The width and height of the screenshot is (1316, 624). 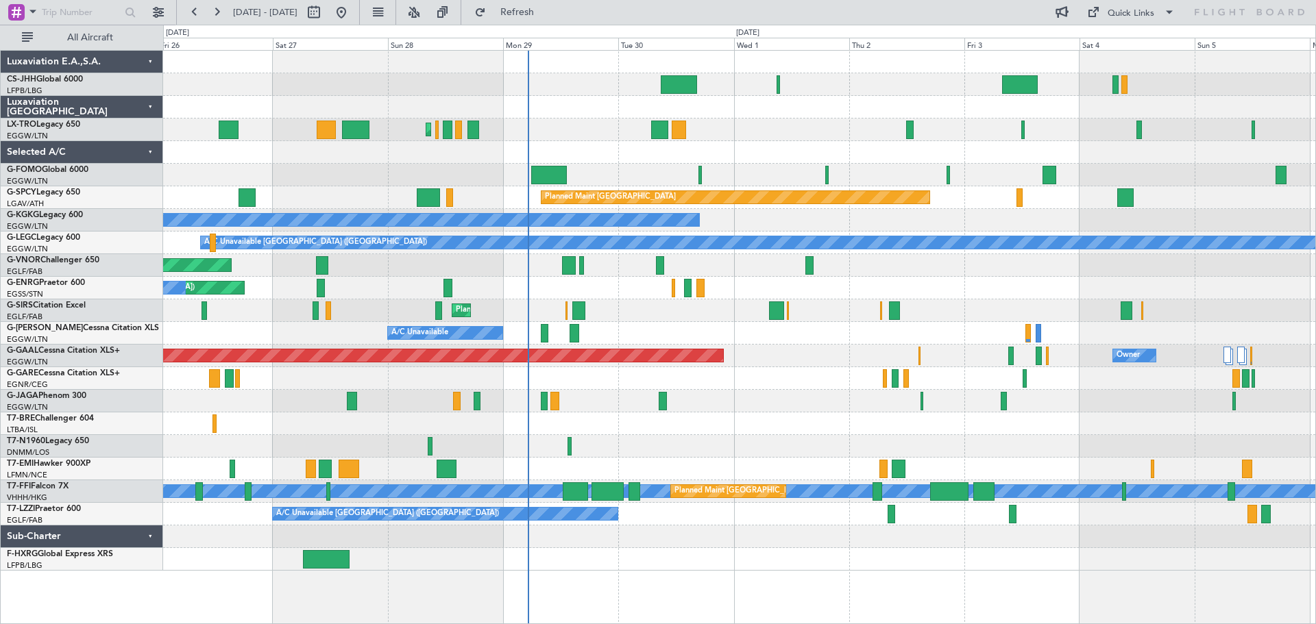 I want to click on a: T7-N1960Legacy 650, so click(x=48, y=441).